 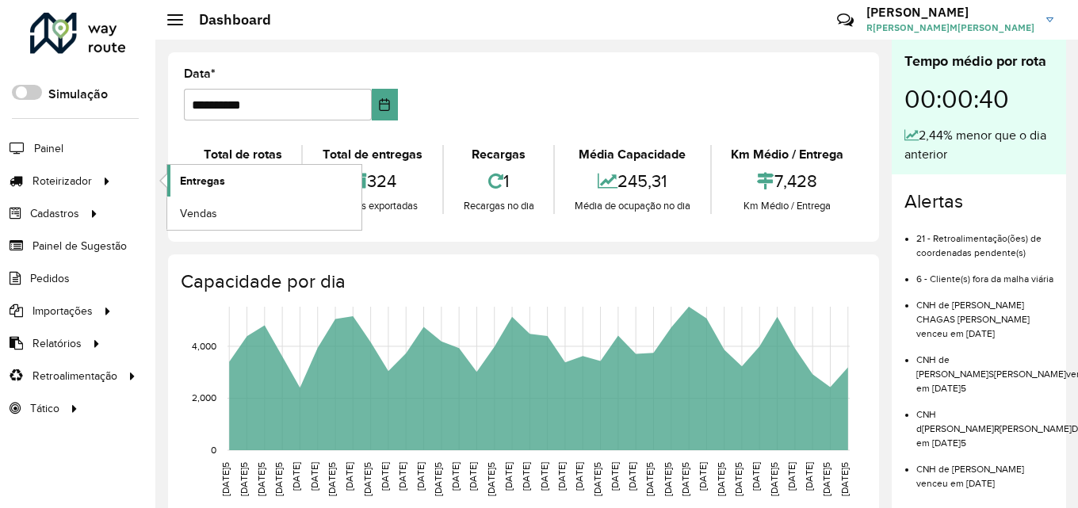 What do you see at coordinates (50, 278) in the screenshot?
I see `span: Pedidos` at bounding box center [50, 278].